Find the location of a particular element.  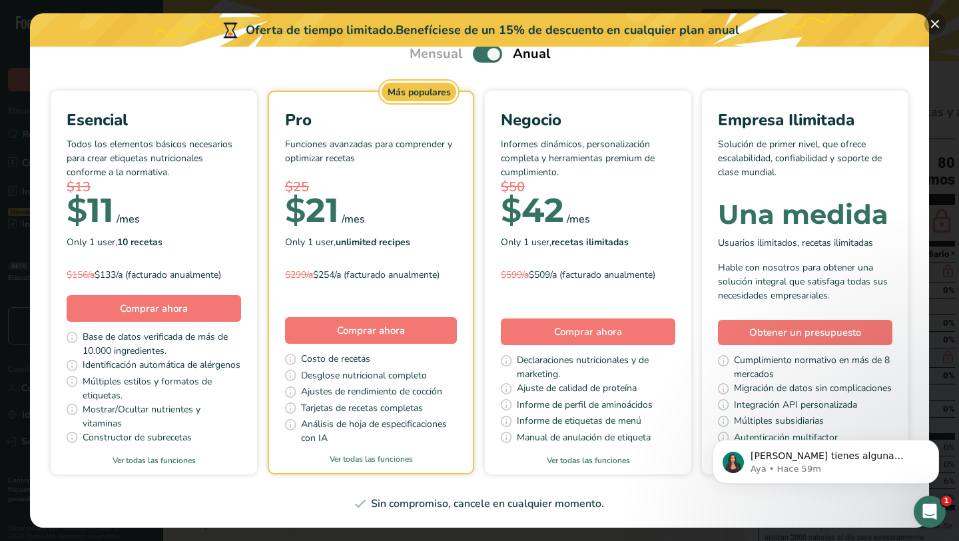

font: Ajustes de rendimiento de cocción is located at coordinates (371, 391).